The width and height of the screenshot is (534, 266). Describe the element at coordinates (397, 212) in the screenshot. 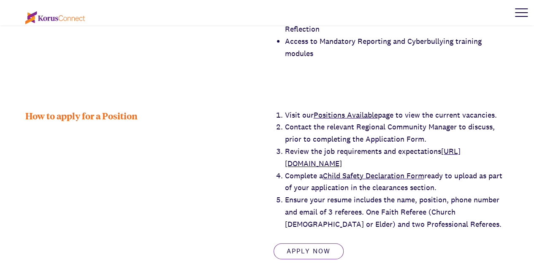

I see `li: Ensure your resume includes the name, position, phone number and email of 3 referees. One Faith R...` at that location.